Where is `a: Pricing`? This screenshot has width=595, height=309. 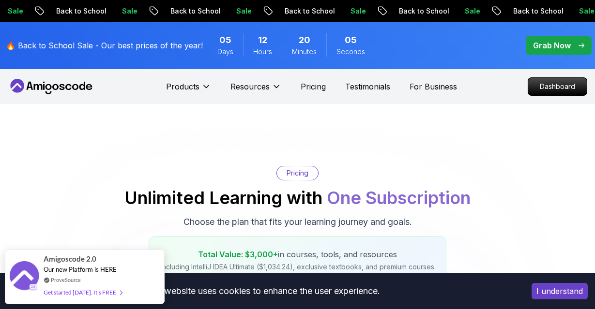
a: Pricing is located at coordinates (313, 87).